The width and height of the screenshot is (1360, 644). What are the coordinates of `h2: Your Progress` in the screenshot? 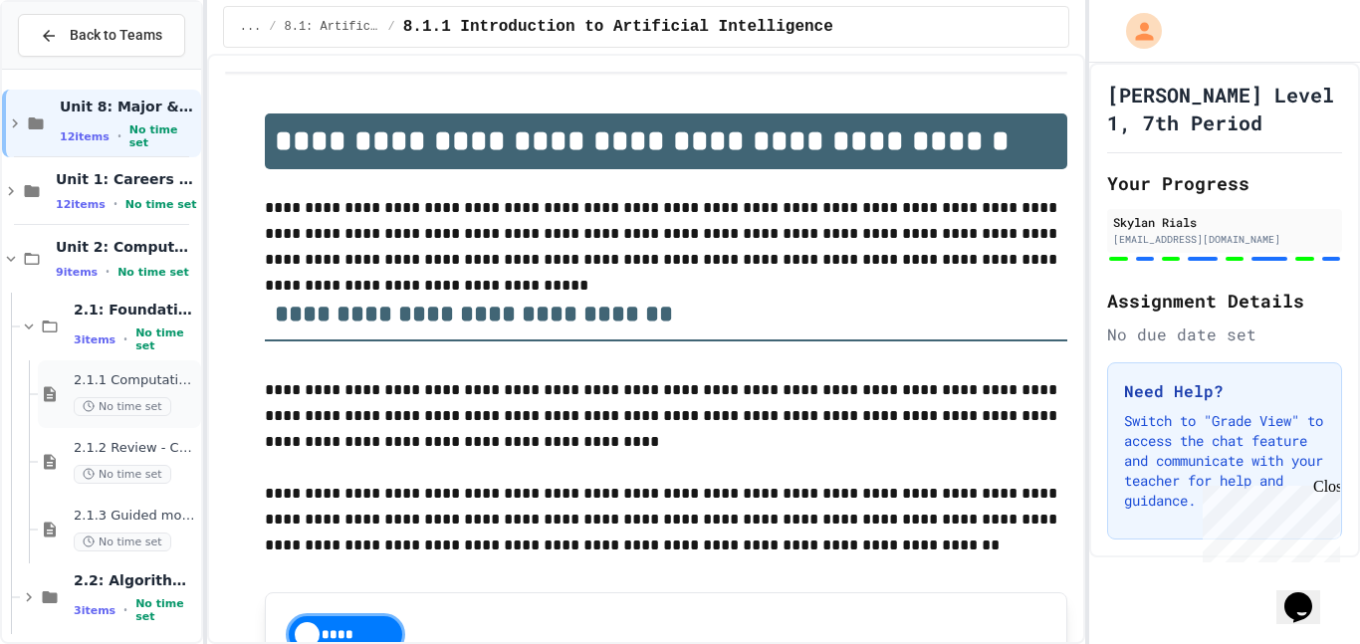 It's located at (1225, 183).